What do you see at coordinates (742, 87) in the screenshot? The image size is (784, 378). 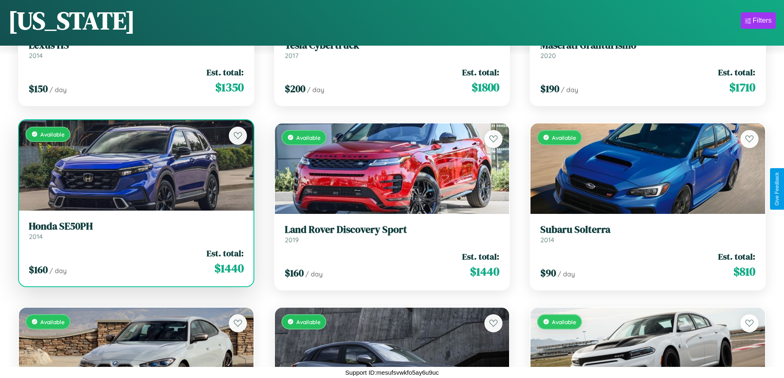 I see `span: $ 1710` at bounding box center [742, 87].